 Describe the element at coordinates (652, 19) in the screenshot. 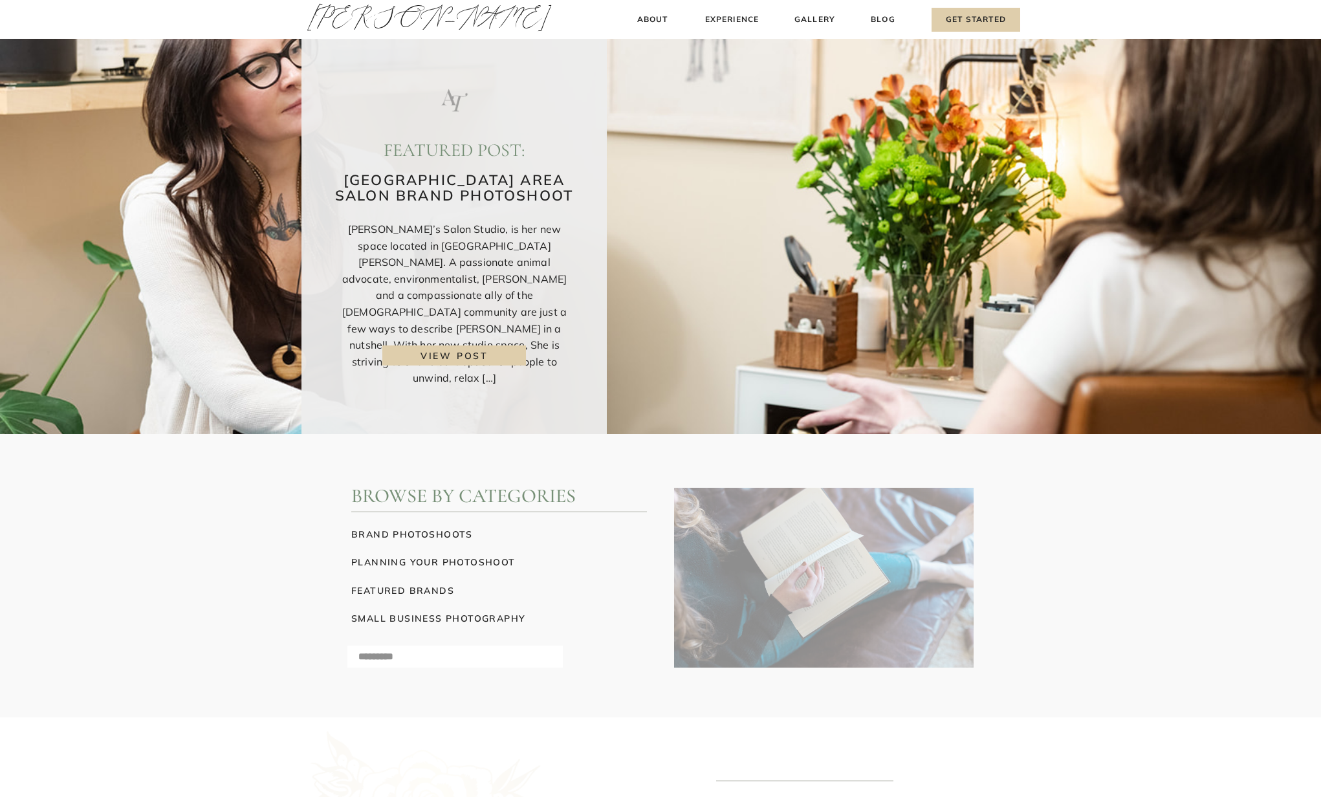

I see `a: About` at that location.